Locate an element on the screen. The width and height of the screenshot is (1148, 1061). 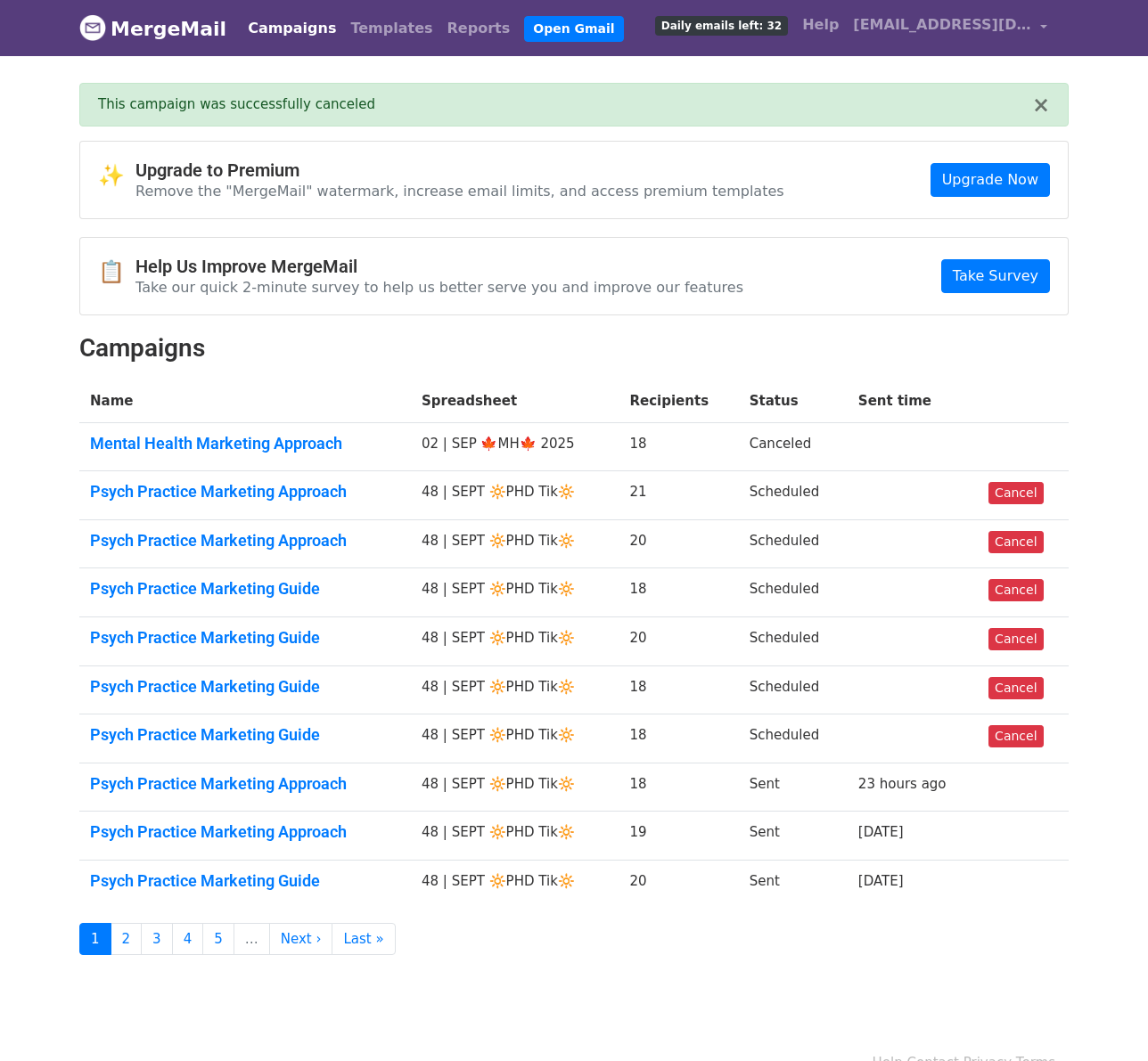
a: 4 is located at coordinates (188, 939).